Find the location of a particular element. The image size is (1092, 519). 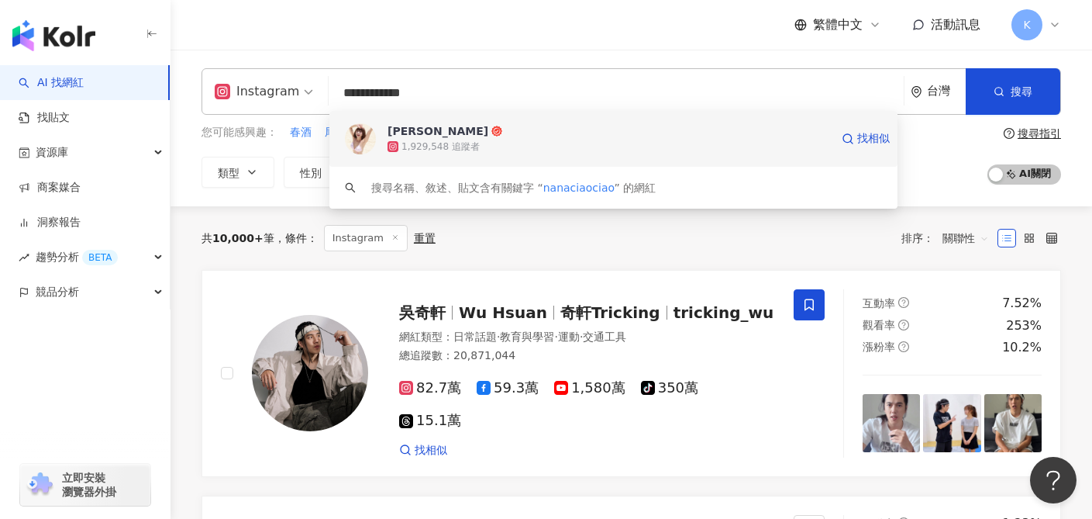

span: 搜尋 is located at coordinates (1022, 91).